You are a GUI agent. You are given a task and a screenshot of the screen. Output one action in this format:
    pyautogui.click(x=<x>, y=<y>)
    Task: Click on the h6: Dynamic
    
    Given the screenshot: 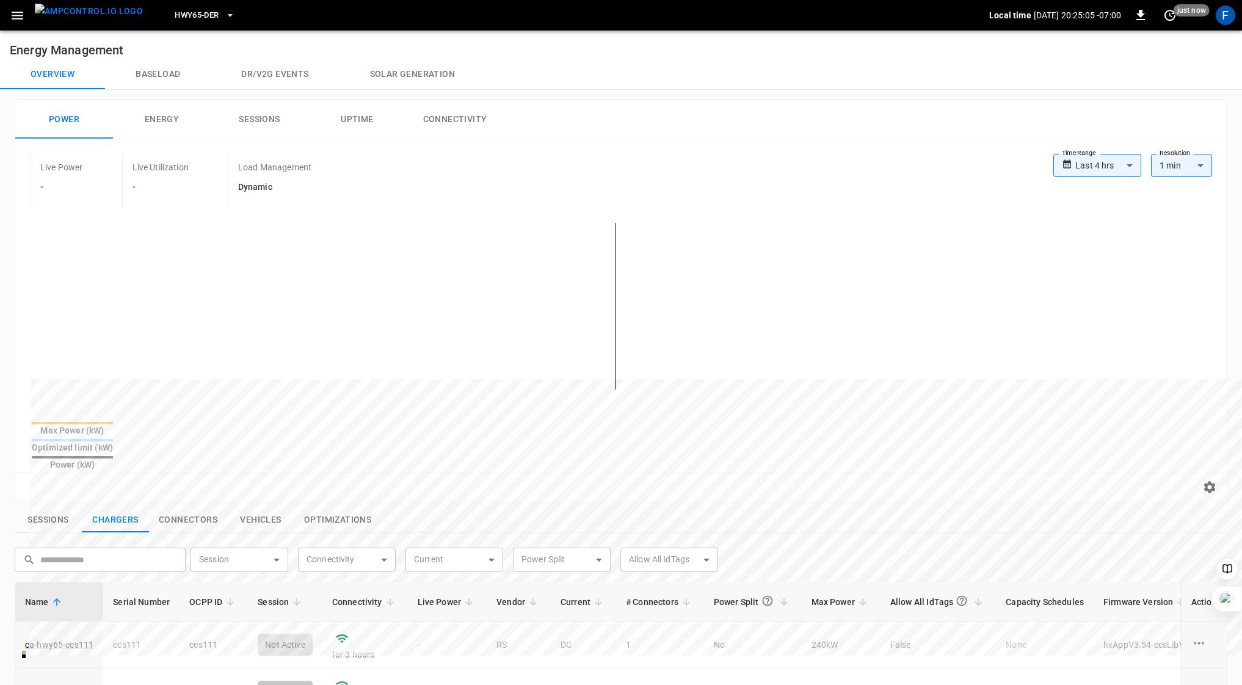 What is the action you would take?
    pyautogui.click(x=275, y=187)
    